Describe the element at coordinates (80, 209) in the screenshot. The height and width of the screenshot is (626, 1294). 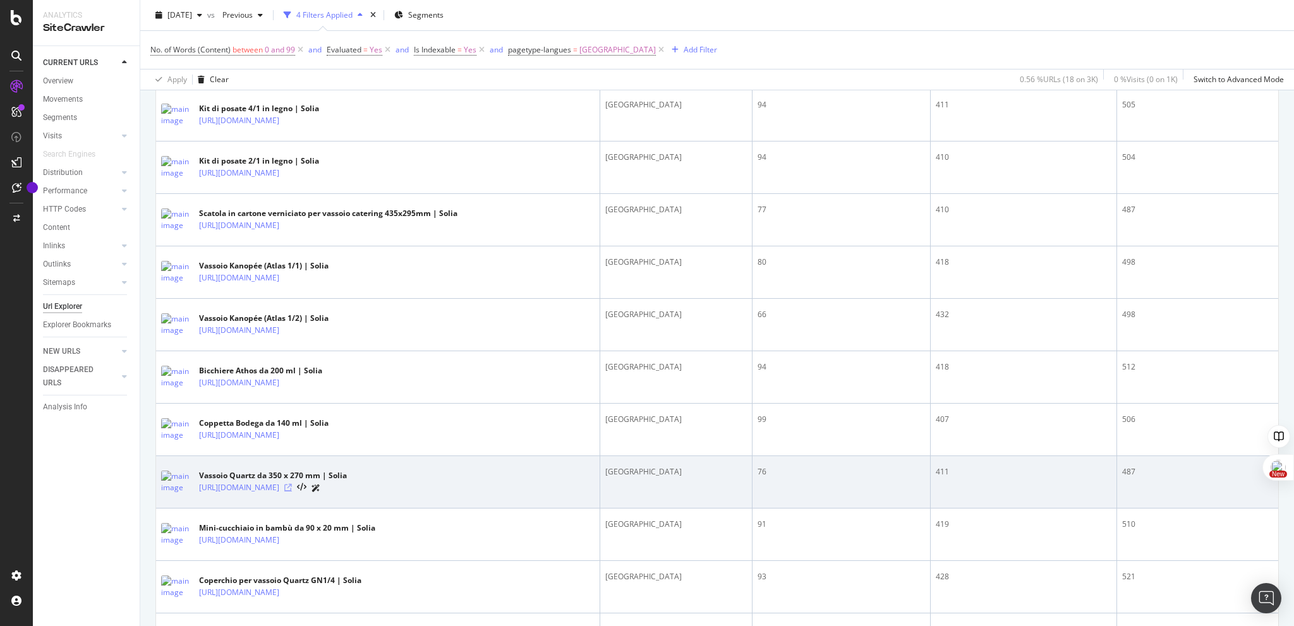
I see `a: HTTP Codes` at that location.